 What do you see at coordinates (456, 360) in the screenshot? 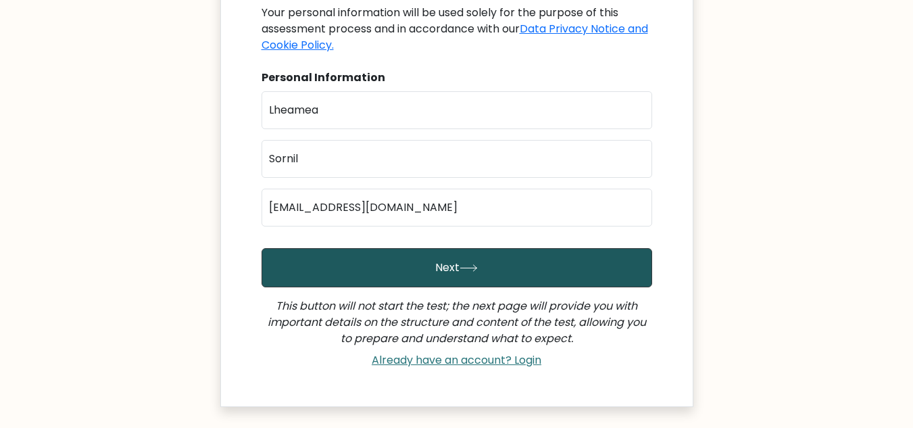
I see `a: Already have an account? Login` at bounding box center [456, 360].